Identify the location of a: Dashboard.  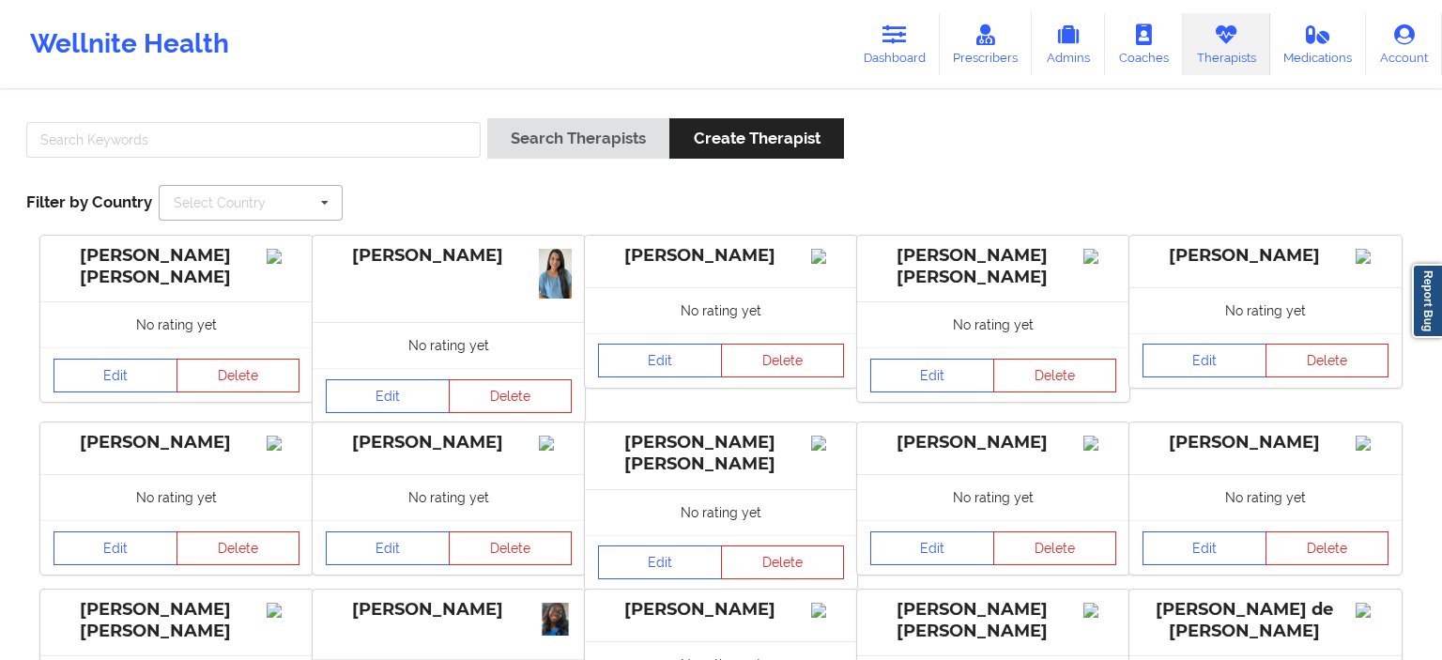
(895, 44).